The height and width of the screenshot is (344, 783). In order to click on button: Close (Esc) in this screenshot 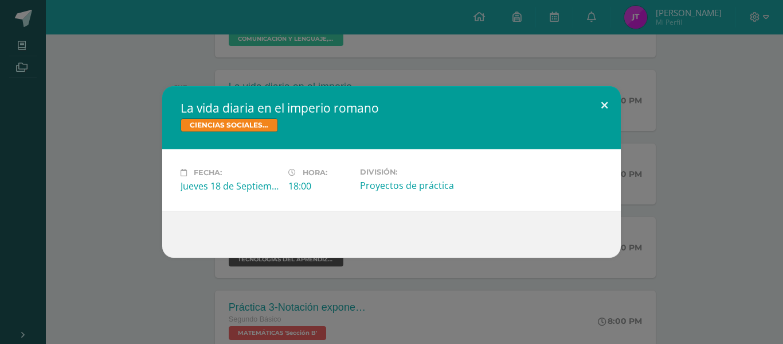, I will do `click(604, 106)`.